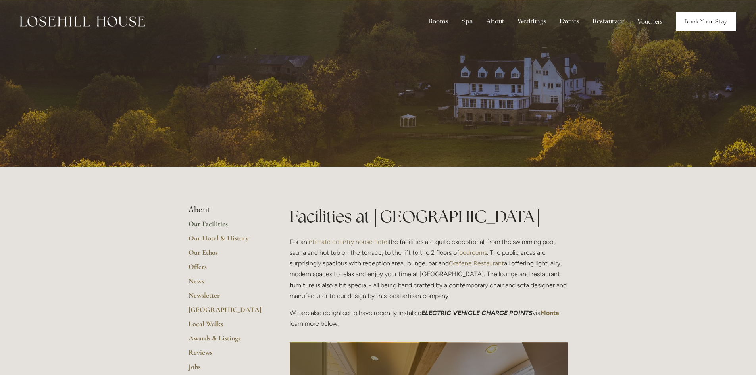  What do you see at coordinates (608, 21) in the screenshot?
I see `div: Restaurant` at bounding box center [608, 21].